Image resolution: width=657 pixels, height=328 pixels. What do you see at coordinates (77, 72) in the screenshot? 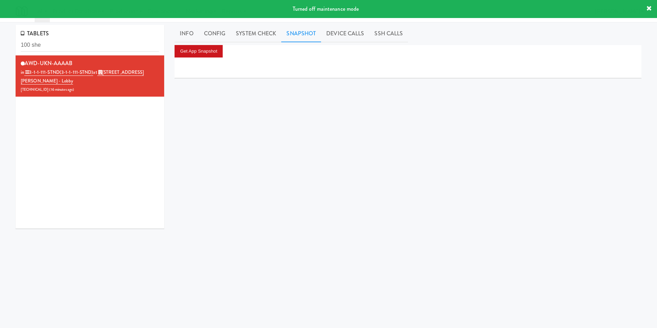
I see `span: (3-1-1-111-STND)` at bounding box center [77, 72].